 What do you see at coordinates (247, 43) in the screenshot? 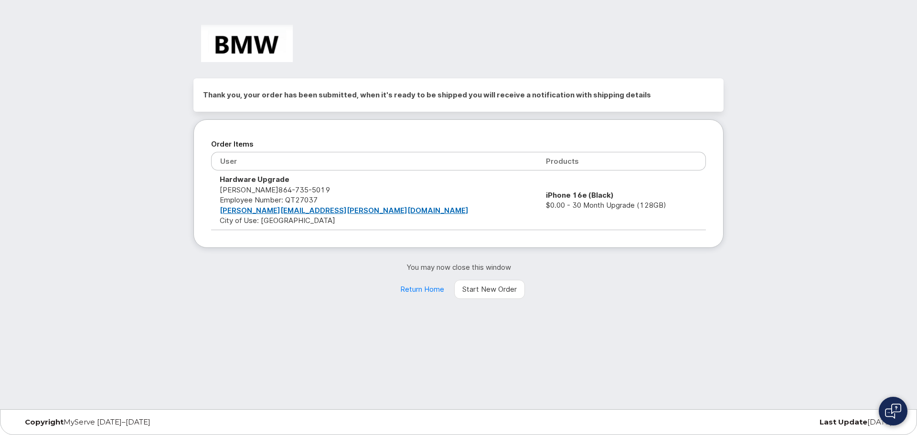
I see `img: BMW Manufacturing Co LLC` at bounding box center [247, 43].